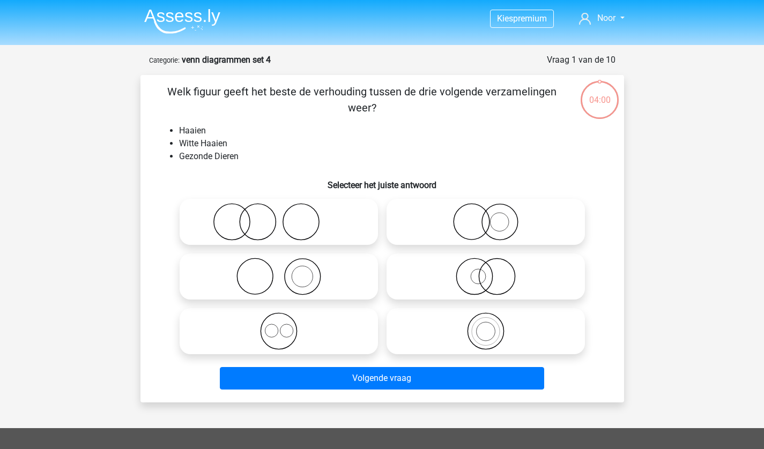  What do you see at coordinates (581, 60) in the screenshot?
I see `div: Vraag 1 van de 10` at bounding box center [581, 60].